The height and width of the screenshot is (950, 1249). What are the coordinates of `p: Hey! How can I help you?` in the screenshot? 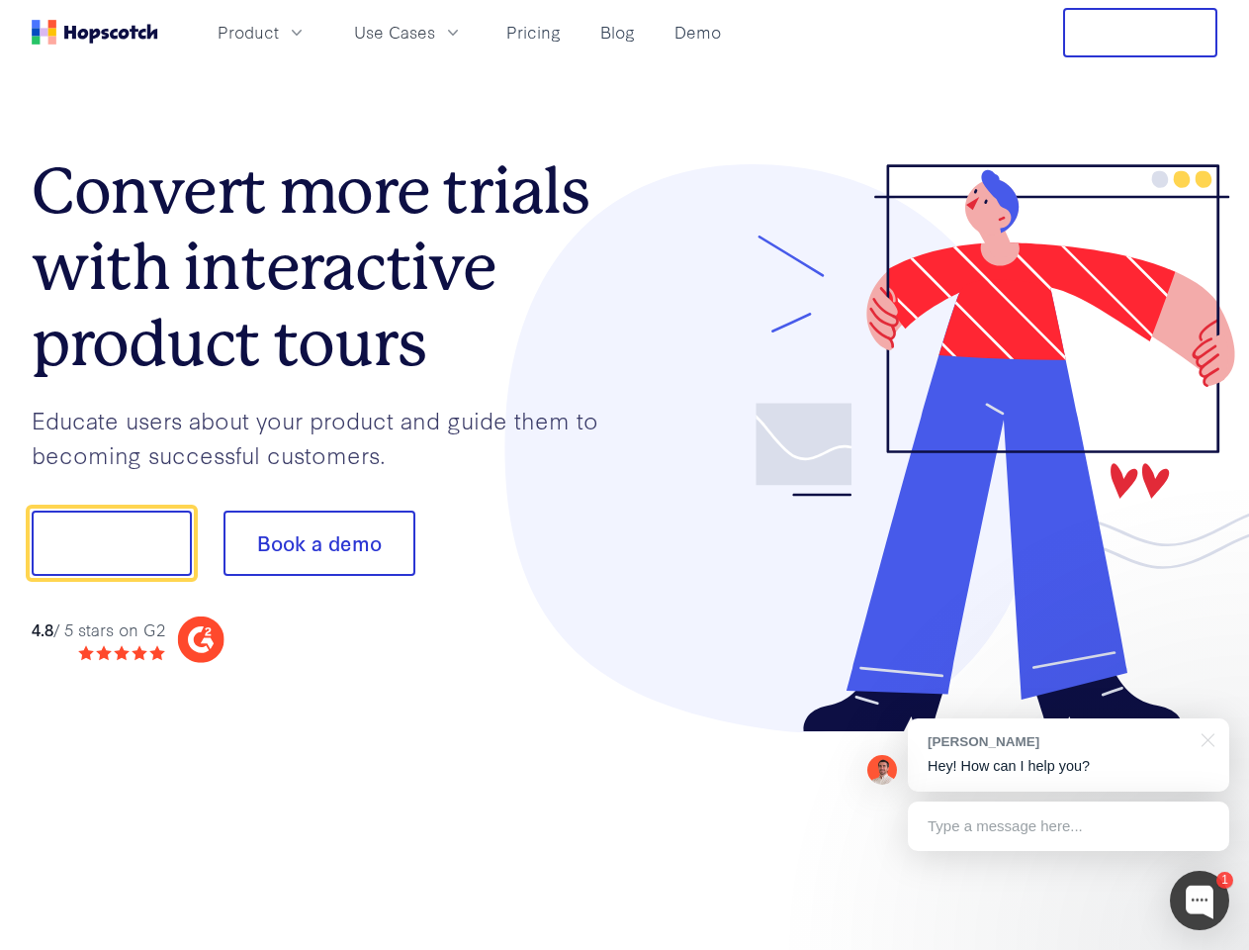 It's located at (1068, 766).